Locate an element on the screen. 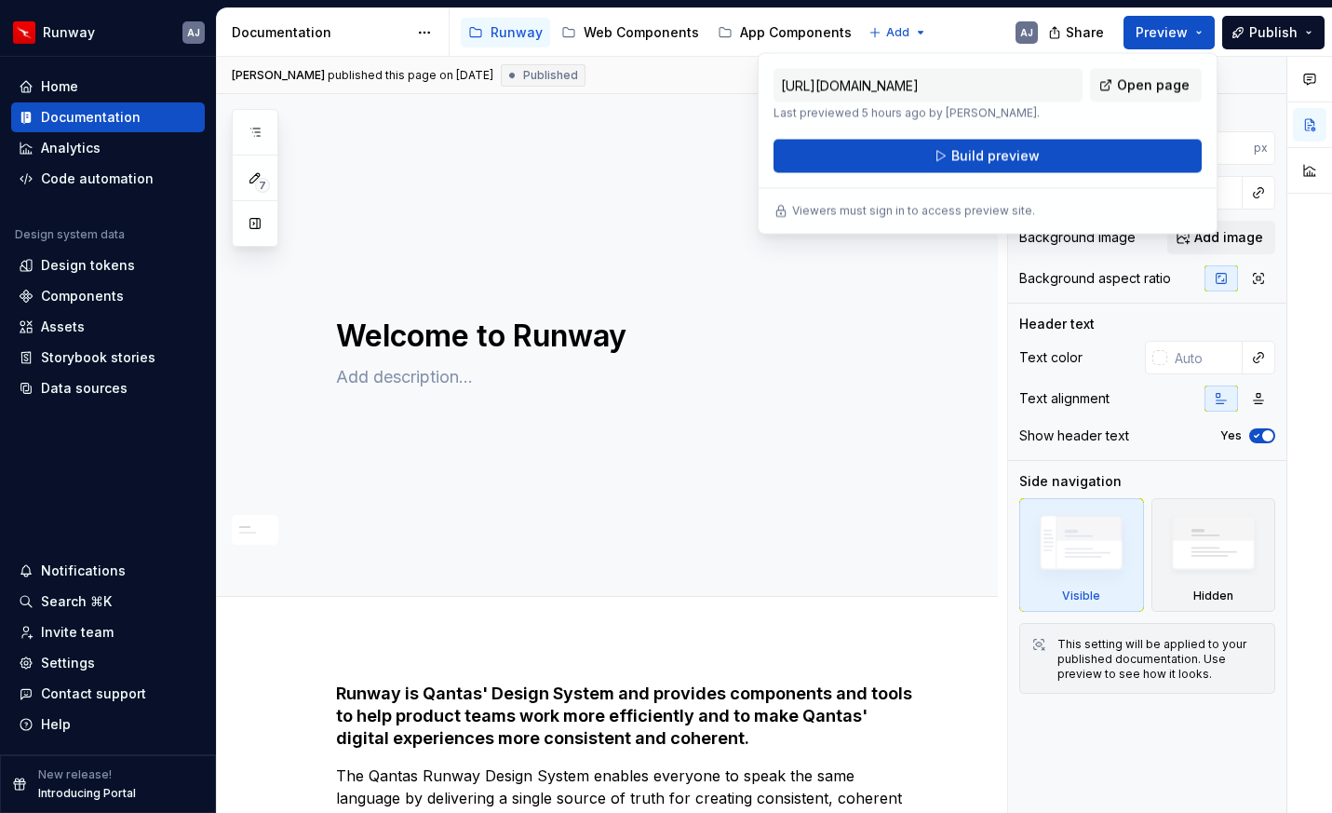  img: 6b187050-a3ed-48aa-8485-808e17fcee26.png is located at coordinates (24, 33).